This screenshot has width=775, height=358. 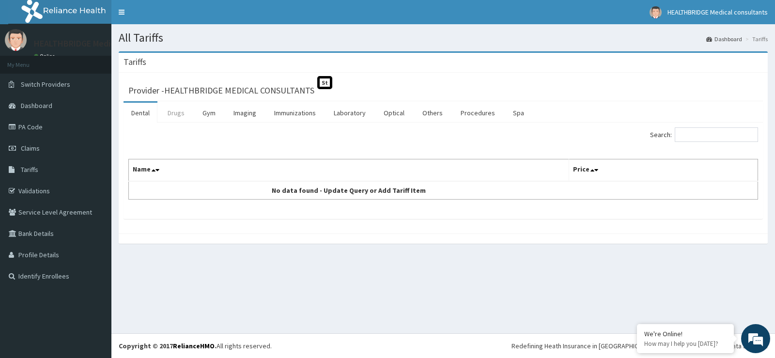 What do you see at coordinates (295, 113) in the screenshot?
I see `a: Immunizations` at bounding box center [295, 113].